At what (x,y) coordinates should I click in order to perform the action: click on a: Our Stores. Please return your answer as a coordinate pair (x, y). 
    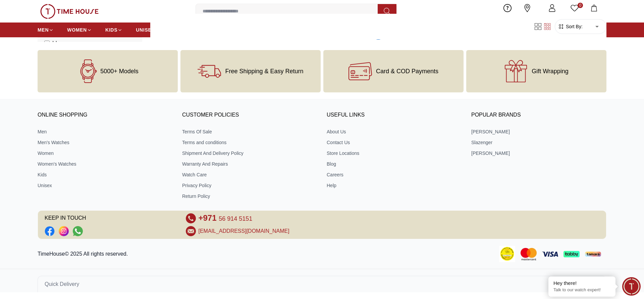
    Looking at the image, I should click on (527, 11).